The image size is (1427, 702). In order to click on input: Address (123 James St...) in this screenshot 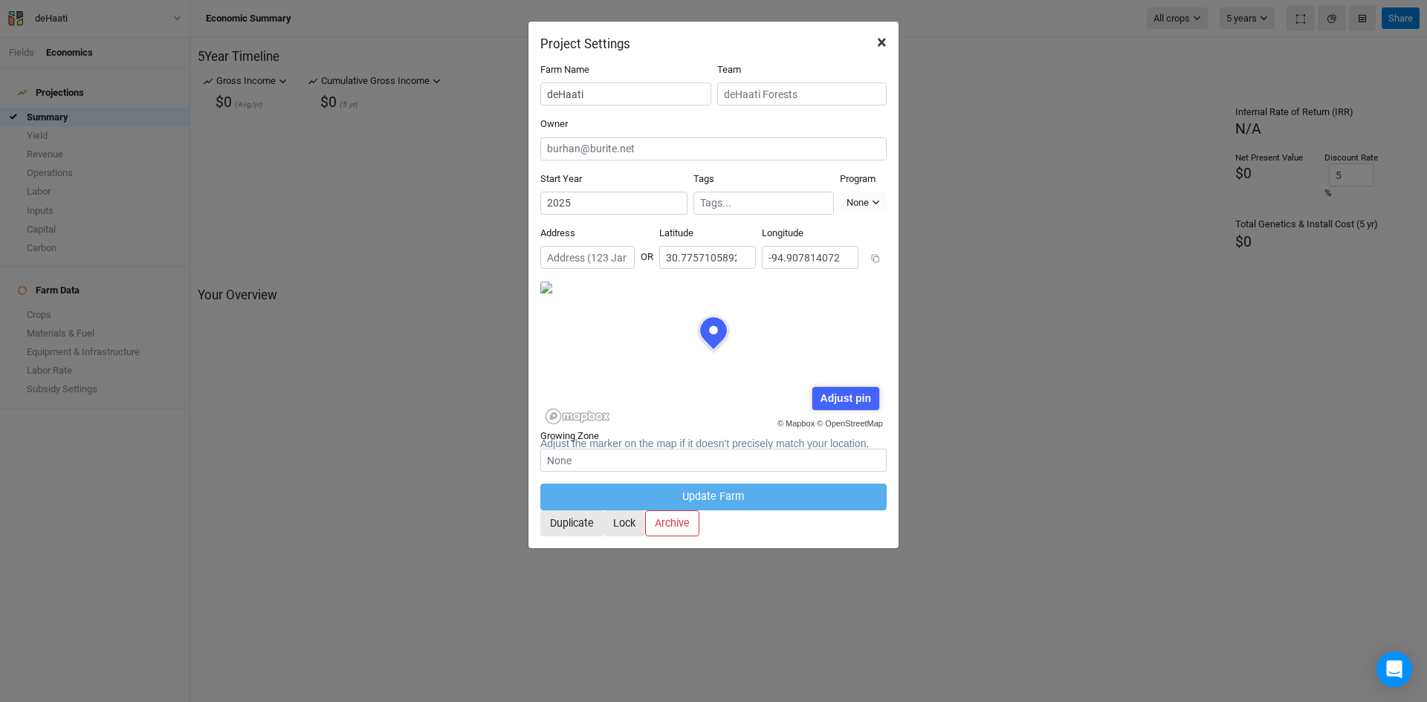, I will do `click(587, 257)`.